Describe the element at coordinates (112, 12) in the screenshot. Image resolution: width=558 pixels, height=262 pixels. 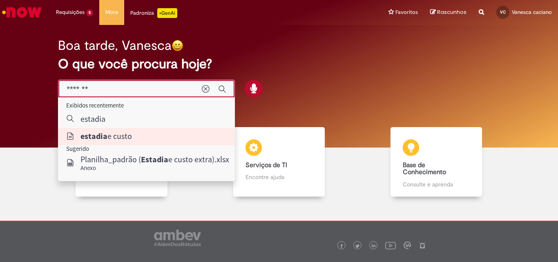
I see `span: More` at that location.